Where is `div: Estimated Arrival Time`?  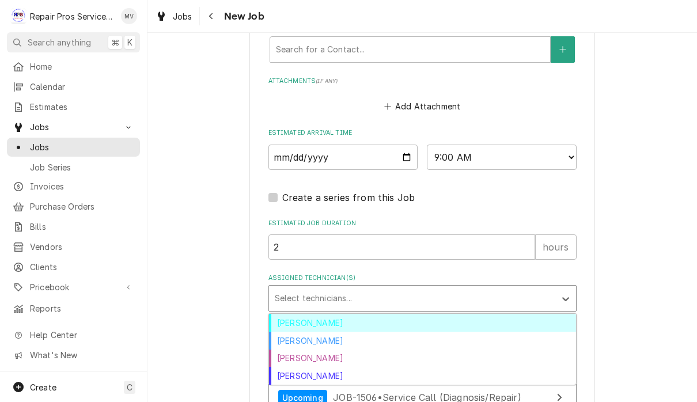 div: Estimated Arrival Time is located at coordinates (422, 149).